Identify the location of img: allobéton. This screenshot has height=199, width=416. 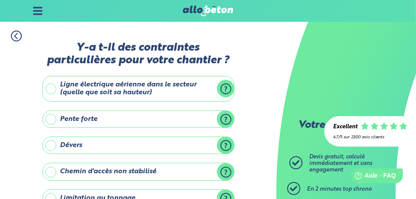
(208, 11).